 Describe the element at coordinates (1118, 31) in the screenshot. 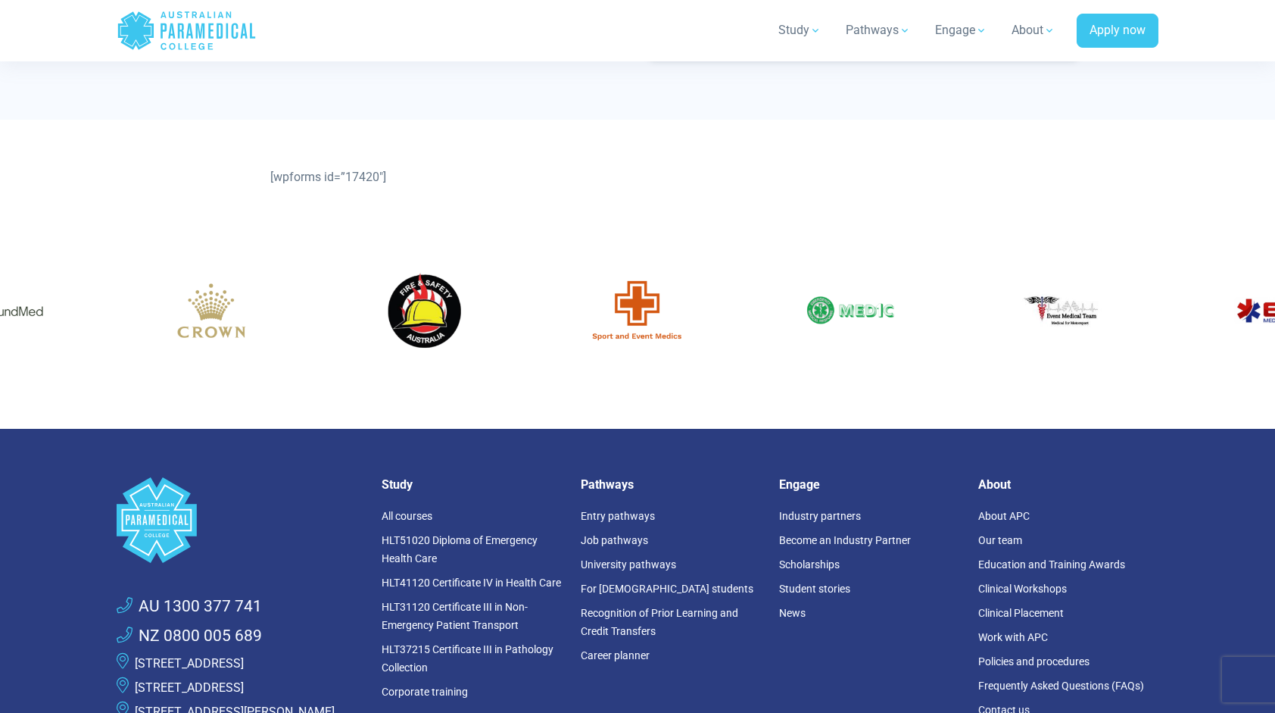

I see `a: Apply now` at that location.